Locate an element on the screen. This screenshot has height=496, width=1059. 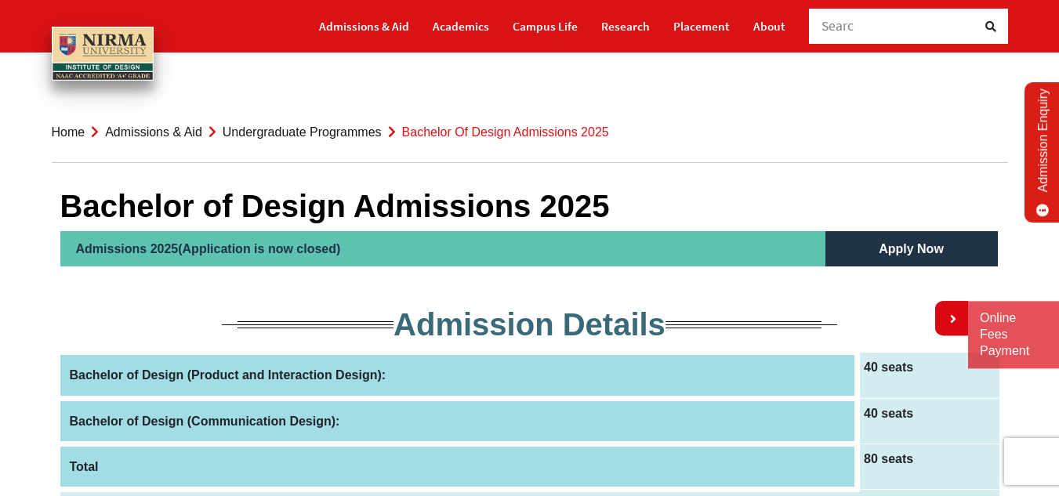
a: Home is located at coordinates (68, 132).